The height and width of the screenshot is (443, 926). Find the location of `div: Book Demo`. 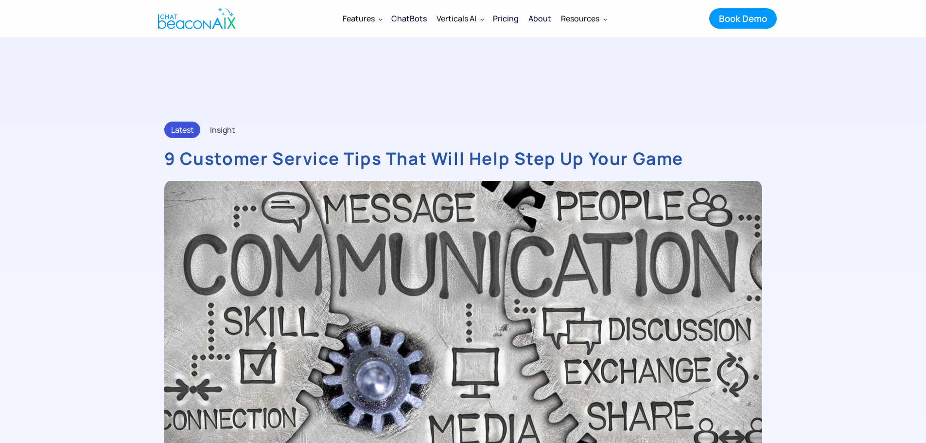

div: Book Demo is located at coordinates (743, 18).